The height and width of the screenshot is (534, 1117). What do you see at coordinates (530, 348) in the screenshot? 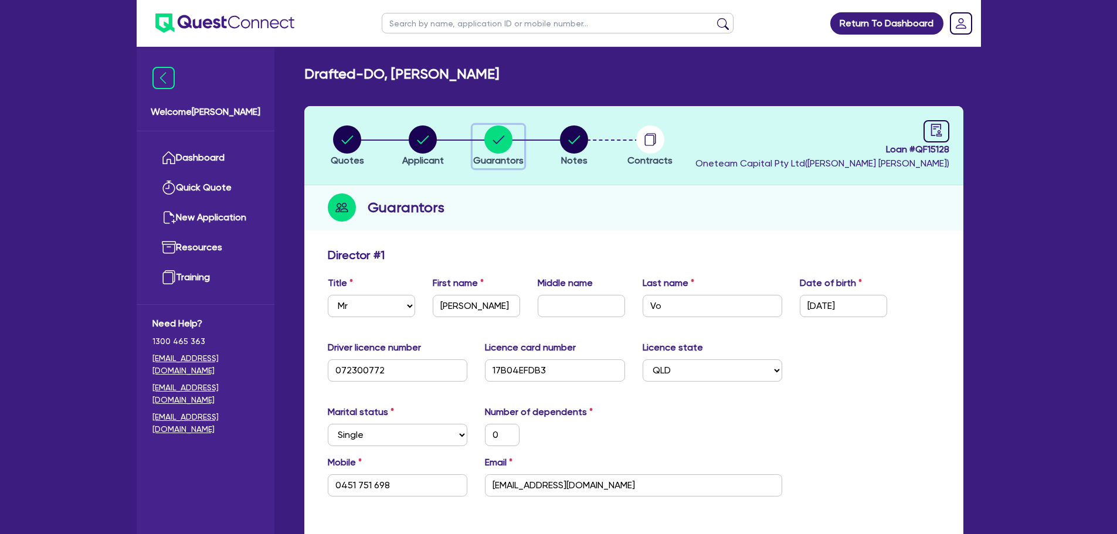
I see `label: Licence card number` at bounding box center [530, 348].